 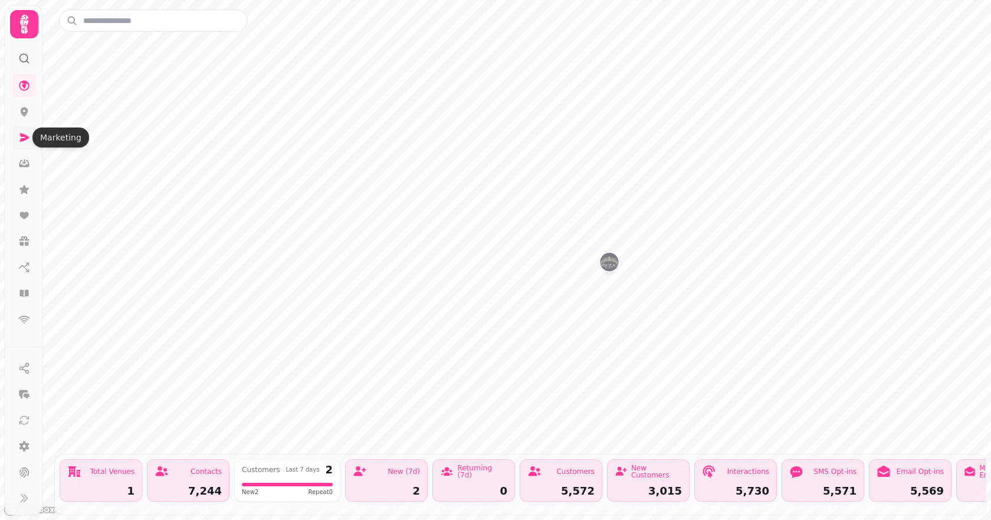 I want to click on div: Marketing, so click(x=61, y=137).